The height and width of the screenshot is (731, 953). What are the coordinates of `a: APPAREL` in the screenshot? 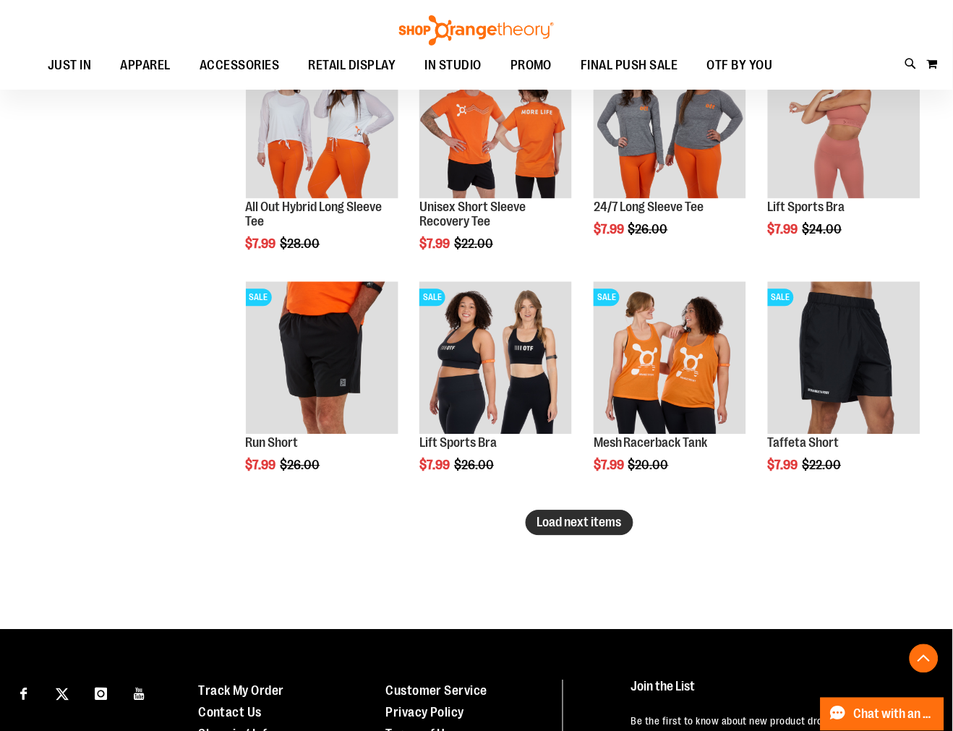 It's located at (146, 66).